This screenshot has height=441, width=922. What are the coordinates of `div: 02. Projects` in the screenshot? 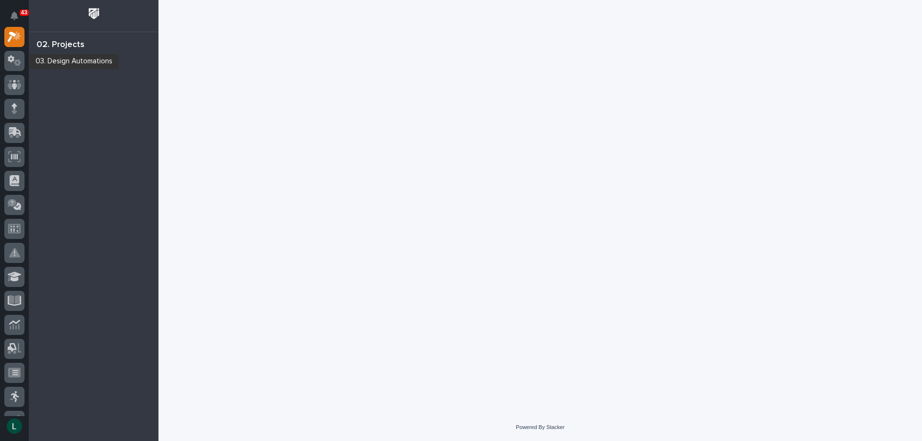 It's located at (60, 45).